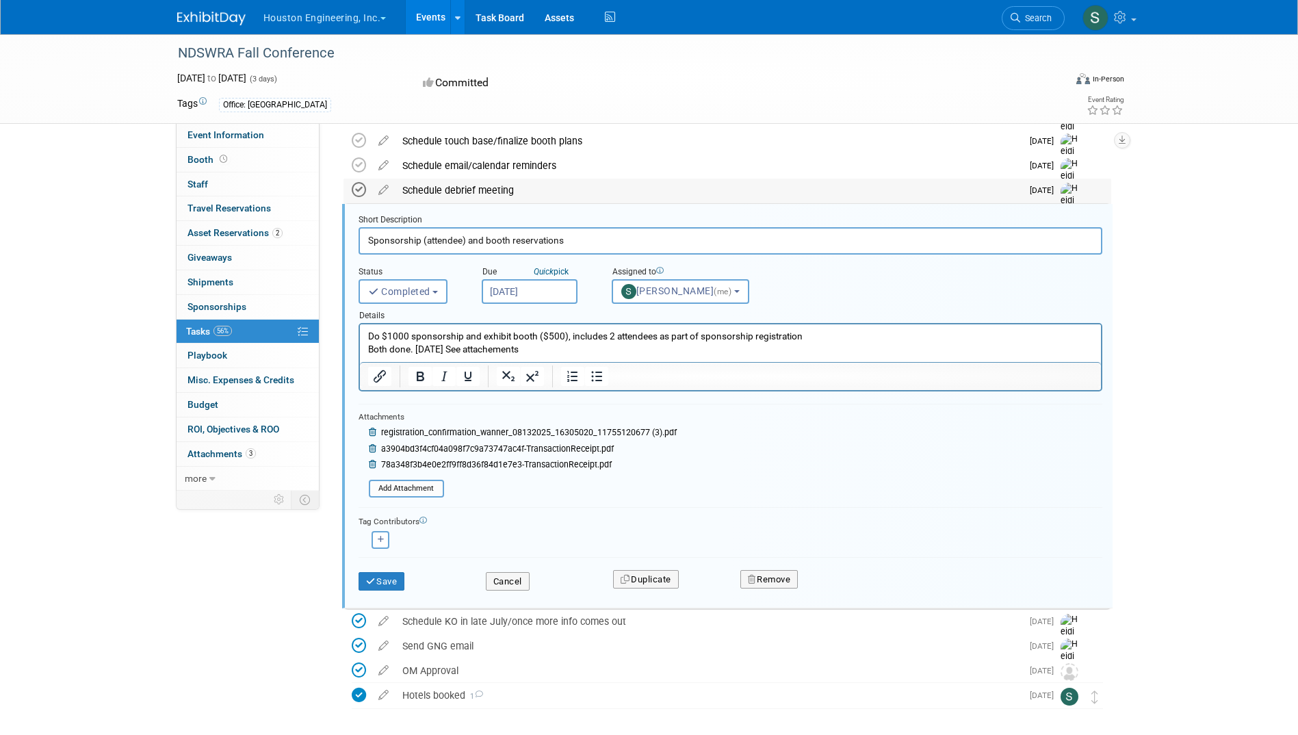 This screenshot has width=1298, height=735. What do you see at coordinates (708, 695) in the screenshot?
I see `div: Hotels booked` at bounding box center [708, 695].